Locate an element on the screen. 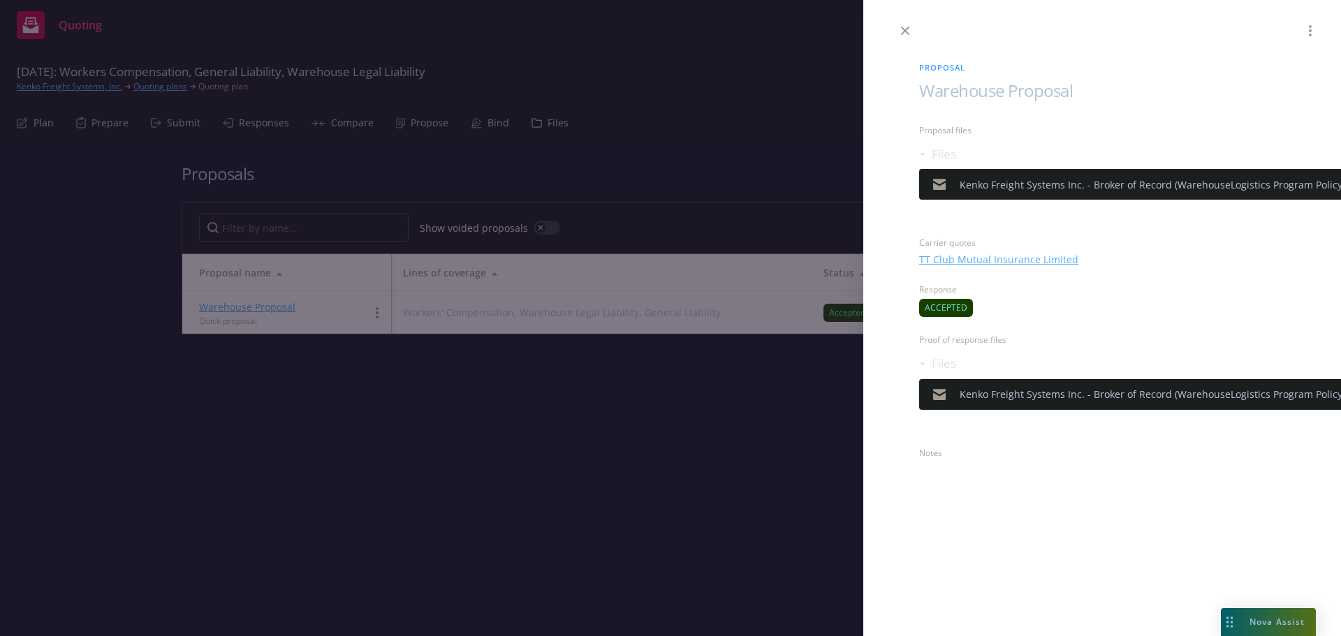 Image resolution: width=1341 pixels, height=636 pixels. span: Nova Assist is located at coordinates (1277, 622).